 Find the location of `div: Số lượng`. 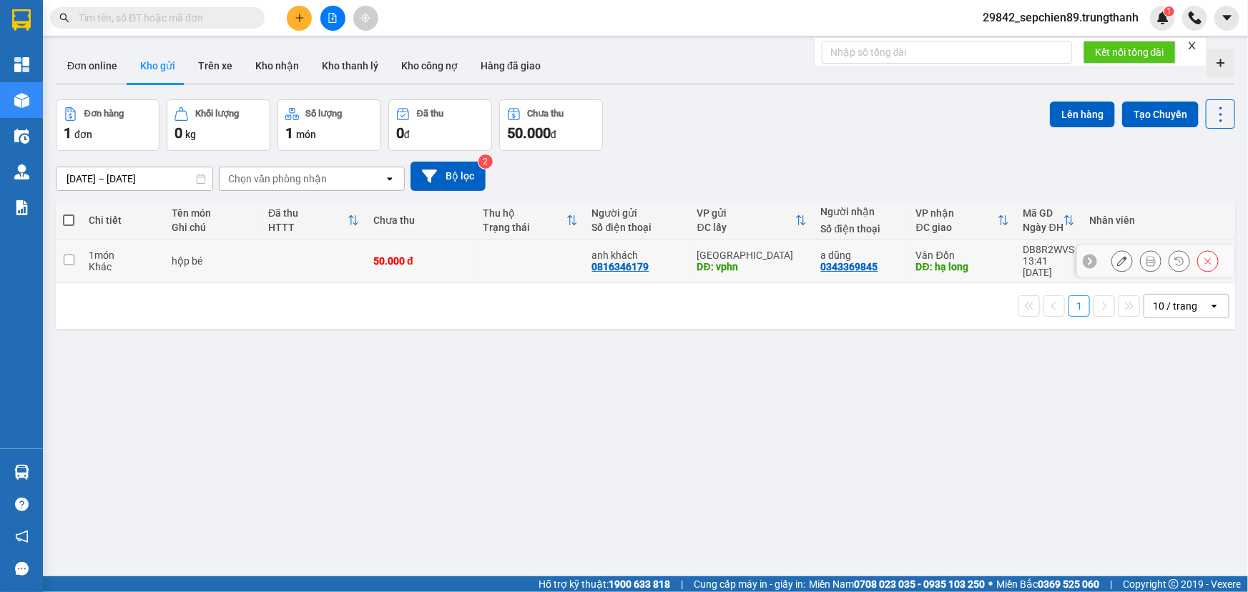

div: Số lượng is located at coordinates (324, 114).